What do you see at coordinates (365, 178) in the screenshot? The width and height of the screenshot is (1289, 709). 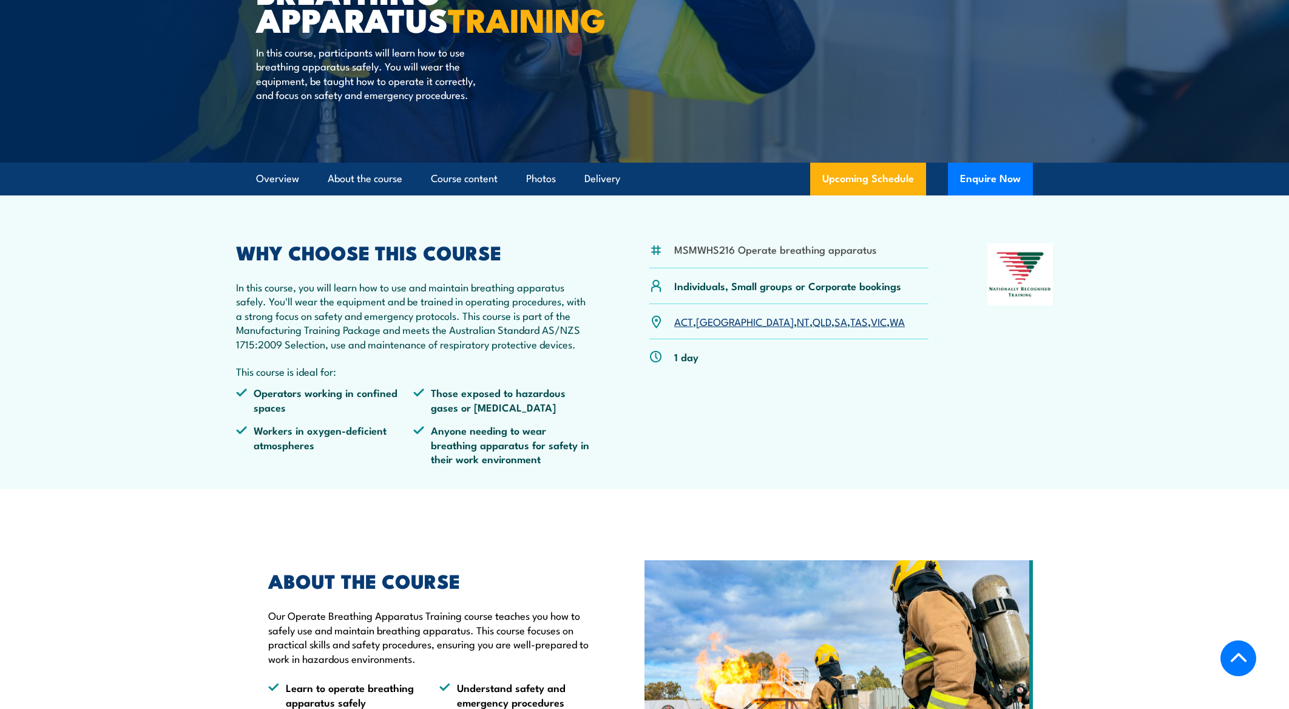 I see `a: About the course` at bounding box center [365, 178].